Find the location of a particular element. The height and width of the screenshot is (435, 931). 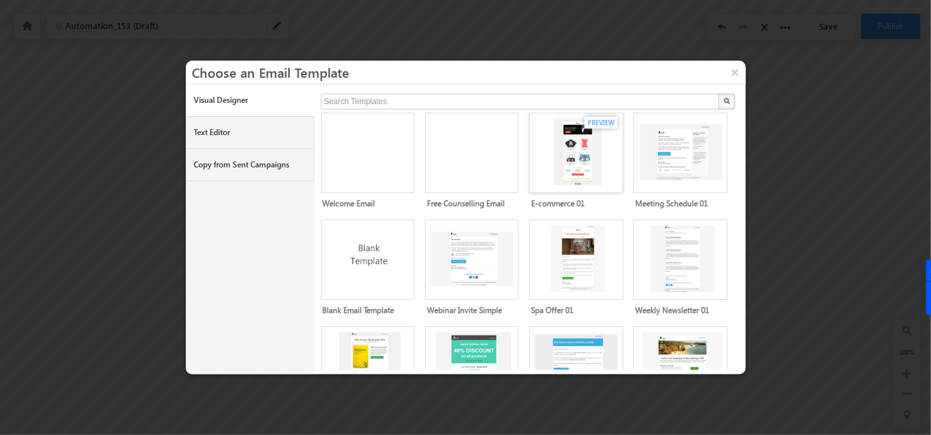

a: Welcome Email is located at coordinates (349, 203).